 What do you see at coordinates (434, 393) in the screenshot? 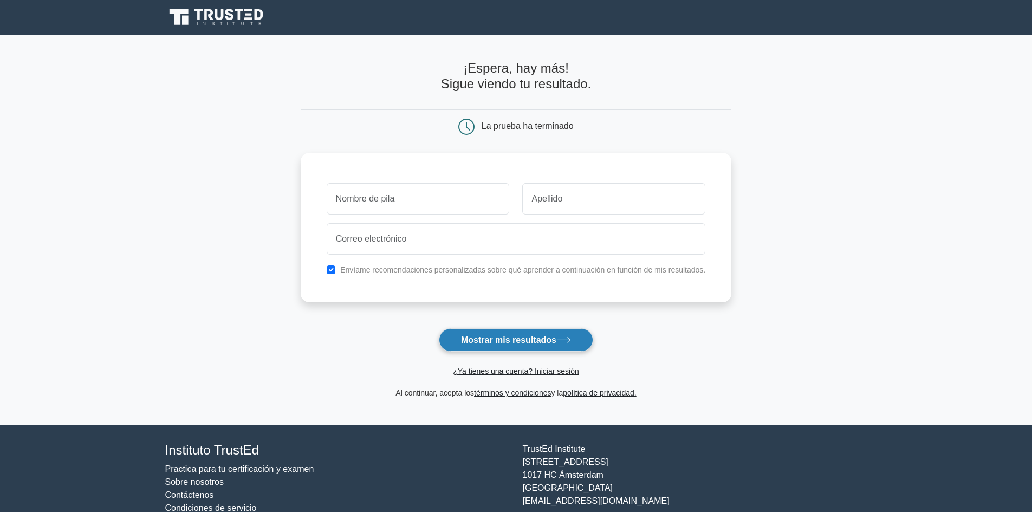
I see `font: Al continuar, acepta los` at bounding box center [434, 393].